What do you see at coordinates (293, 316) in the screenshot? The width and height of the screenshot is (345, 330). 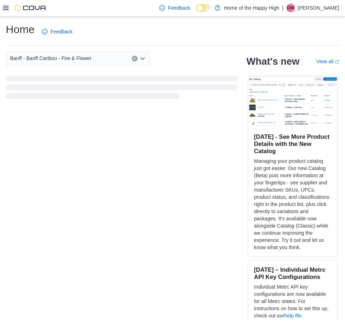 I see `a: help file` at bounding box center [293, 316].